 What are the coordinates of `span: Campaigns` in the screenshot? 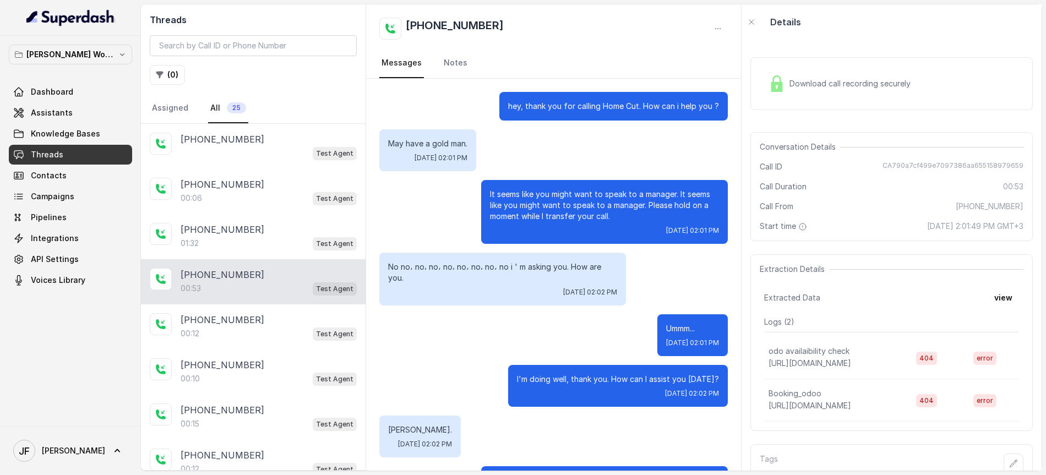 It's located at (52, 196).